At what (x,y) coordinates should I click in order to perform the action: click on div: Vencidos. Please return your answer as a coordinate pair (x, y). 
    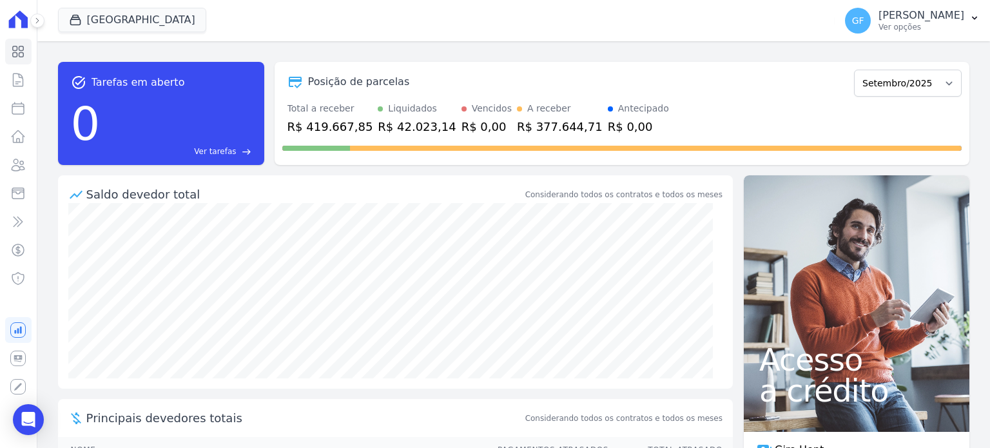
    Looking at the image, I should click on (492, 108).